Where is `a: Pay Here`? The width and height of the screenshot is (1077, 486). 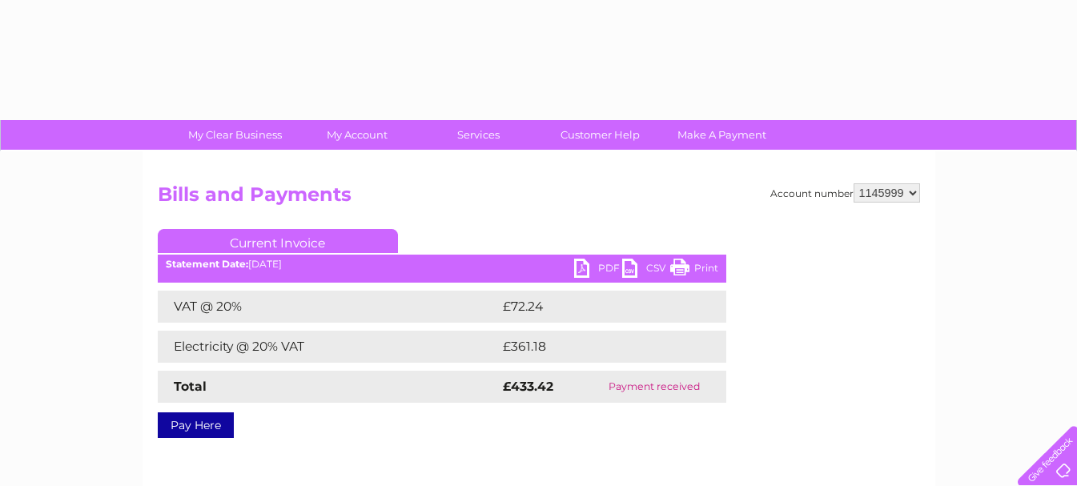
a: Pay Here is located at coordinates (195, 425).